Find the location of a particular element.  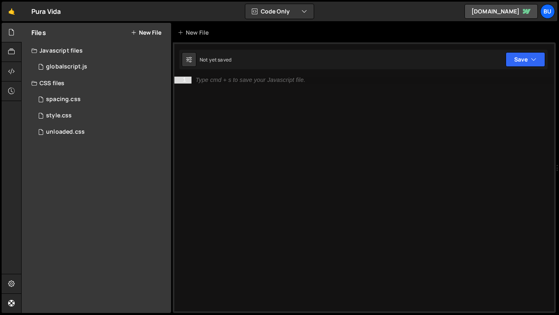

div: Type cmd + s to save your Javascript file. is located at coordinates (250, 80).